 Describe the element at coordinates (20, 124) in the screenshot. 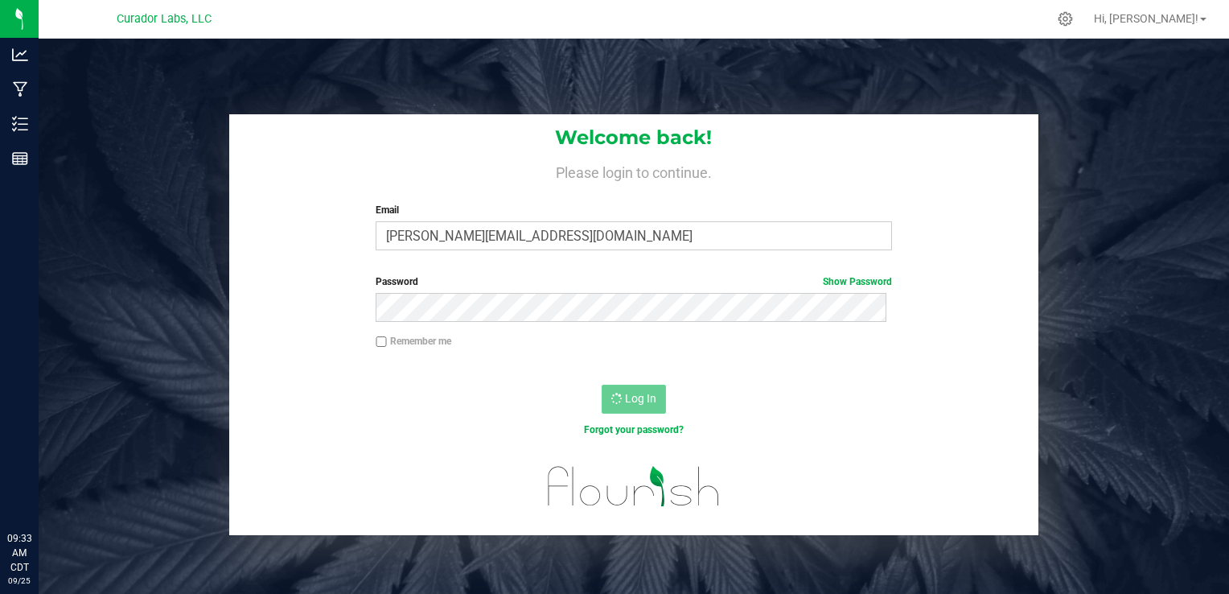

I see `inline-svg: Inventory` at that location.